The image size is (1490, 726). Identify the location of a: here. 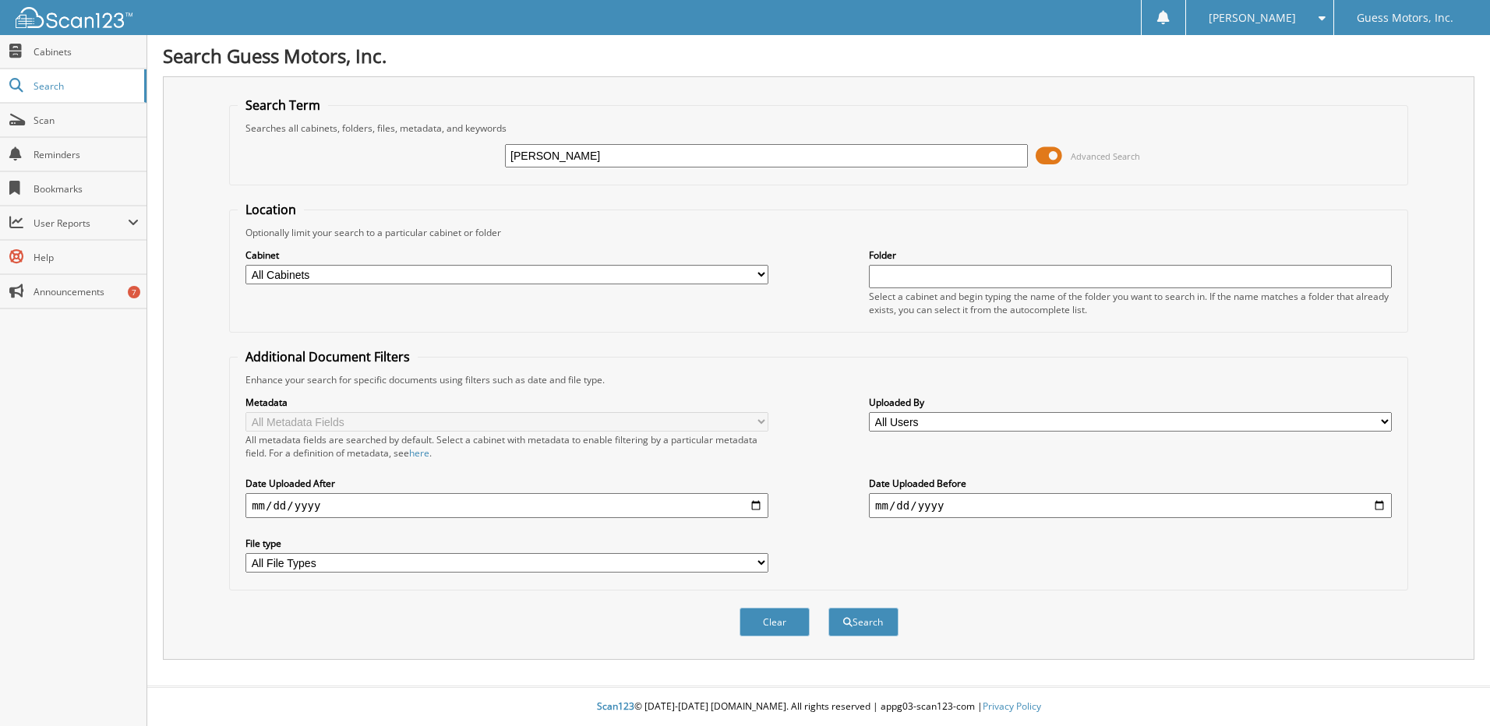
(419, 453).